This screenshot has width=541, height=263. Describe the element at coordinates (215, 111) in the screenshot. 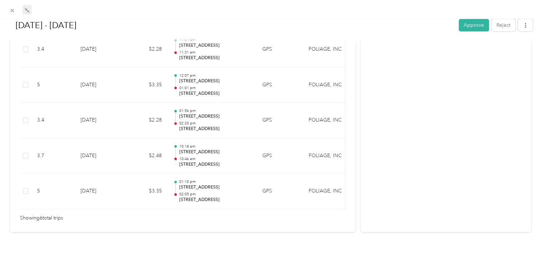

I see `p: 01:56 pm` at that location.